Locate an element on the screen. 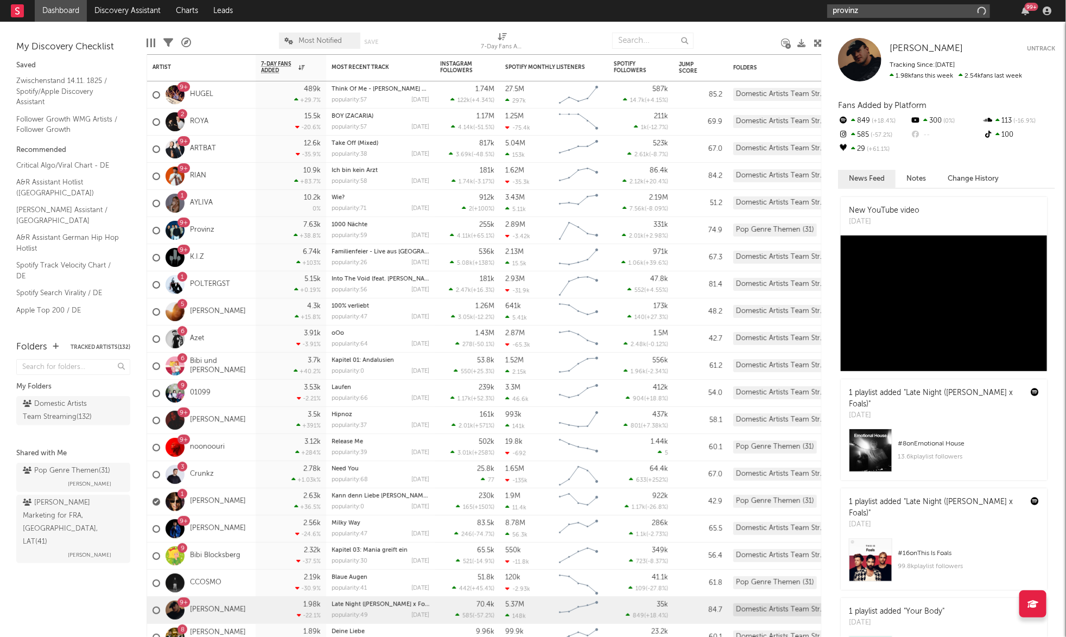 The width and height of the screenshot is (1066, 637). div: 51.2 is located at coordinates (701, 204).